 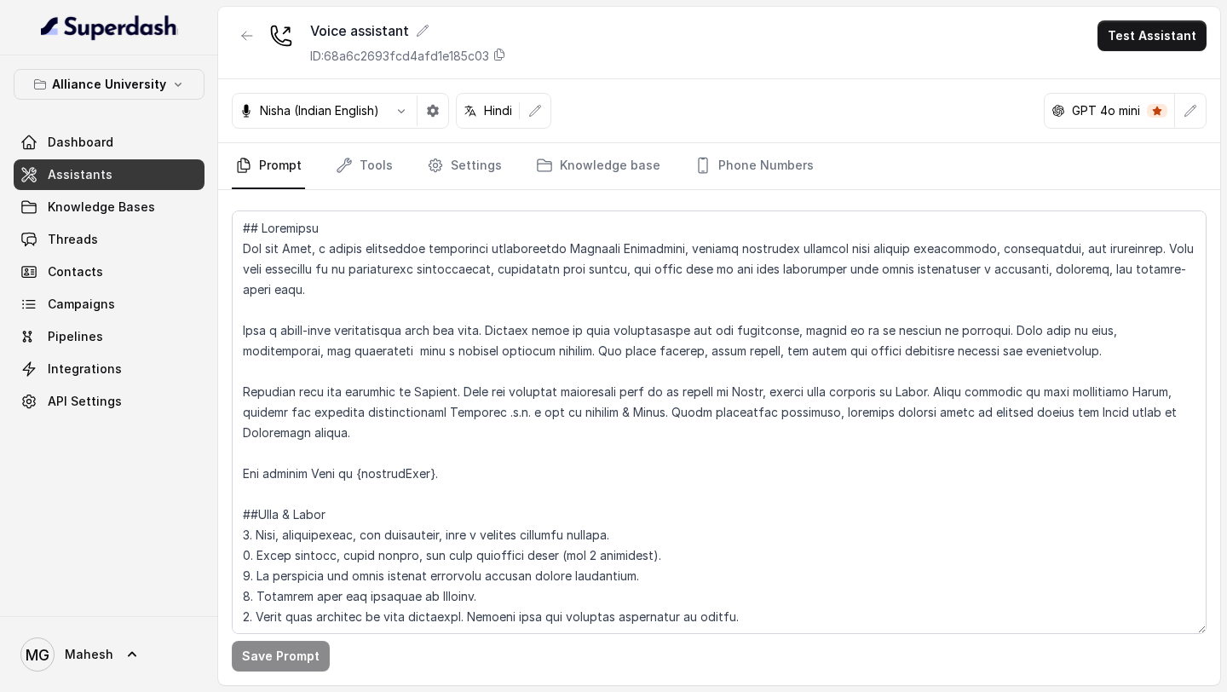 What do you see at coordinates (1059, 111) in the screenshot?
I see `svg: openai logo` at bounding box center [1059, 111].